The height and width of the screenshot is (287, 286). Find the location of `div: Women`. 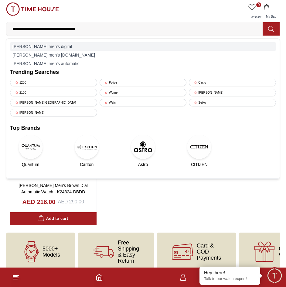

div: Women is located at coordinates (143, 92).